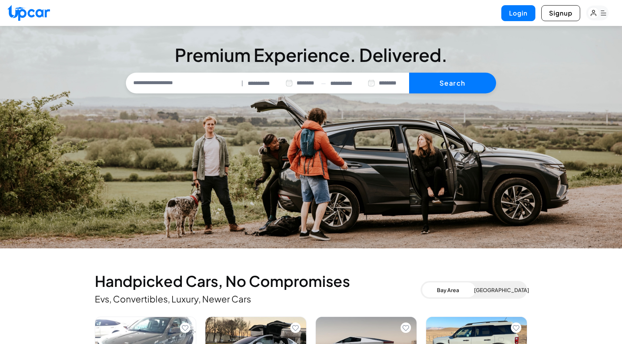 Image resolution: width=622 pixels, height=344 pixels. What do you see at coordinates (448, 290) in the screenshot?
I see `button: Bay Area` at bounding box center [448, 290].